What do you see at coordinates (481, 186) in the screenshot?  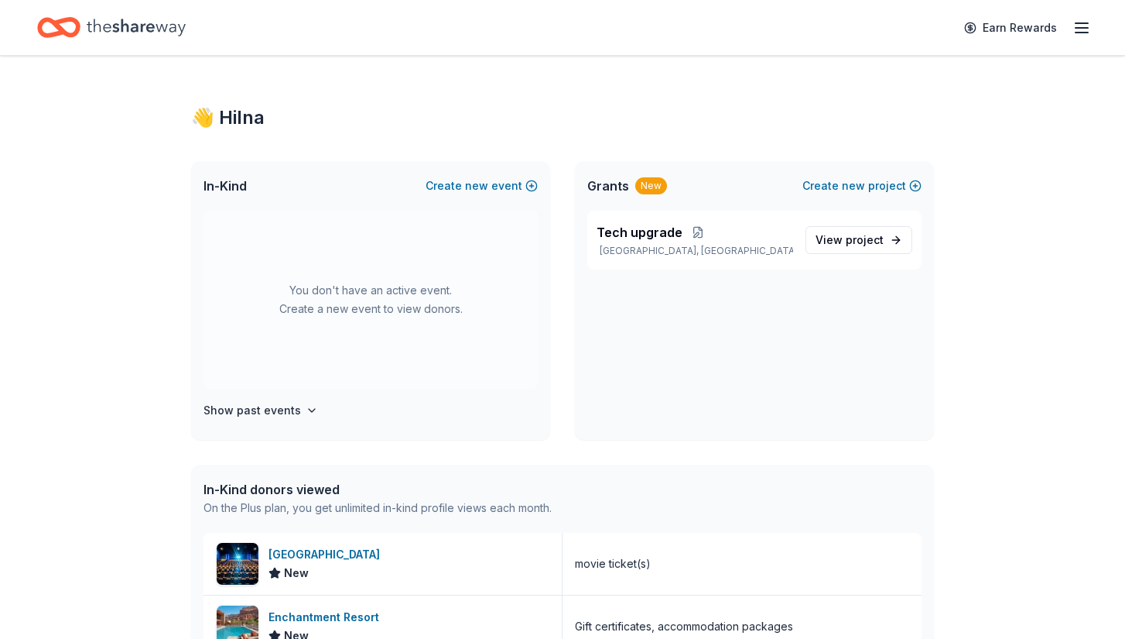 I see `button: Createnewevent` at bounding box center [481, 186].